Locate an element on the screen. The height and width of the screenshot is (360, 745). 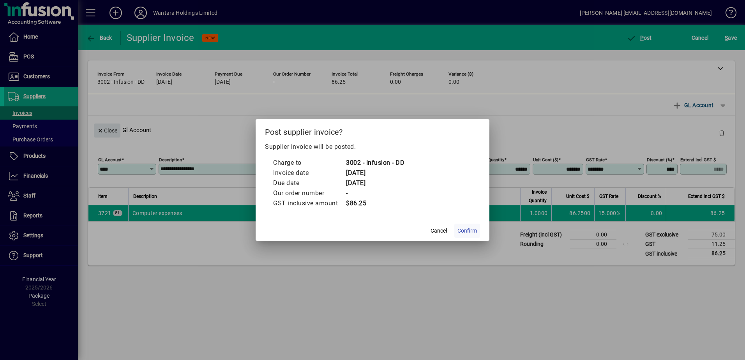
button: Cancel is located at coordinates (439, 231).